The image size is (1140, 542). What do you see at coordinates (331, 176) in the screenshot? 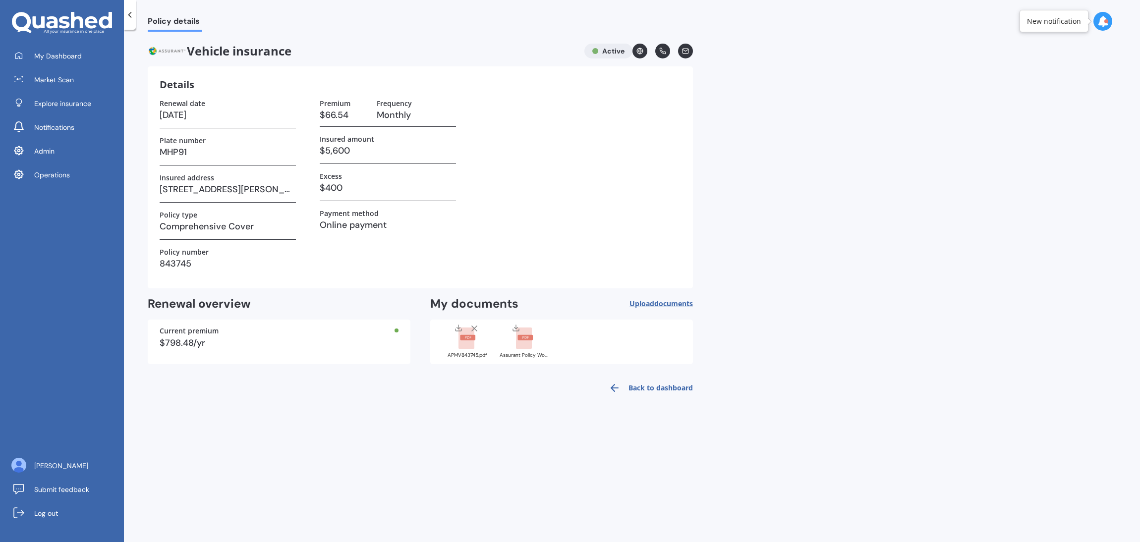
I see `label: Excess` at bounding box center [331, 176].